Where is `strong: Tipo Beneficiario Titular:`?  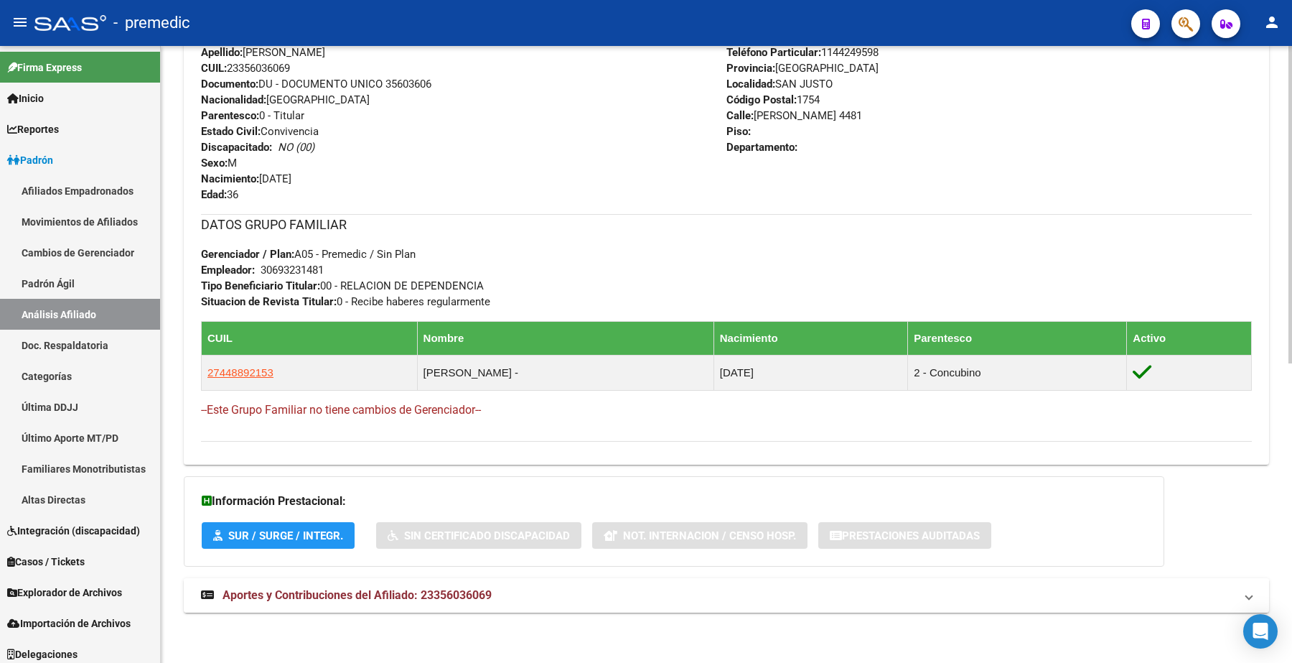 strong: Tipo Beneficiario Titular: is located at coordinates (261, 286).